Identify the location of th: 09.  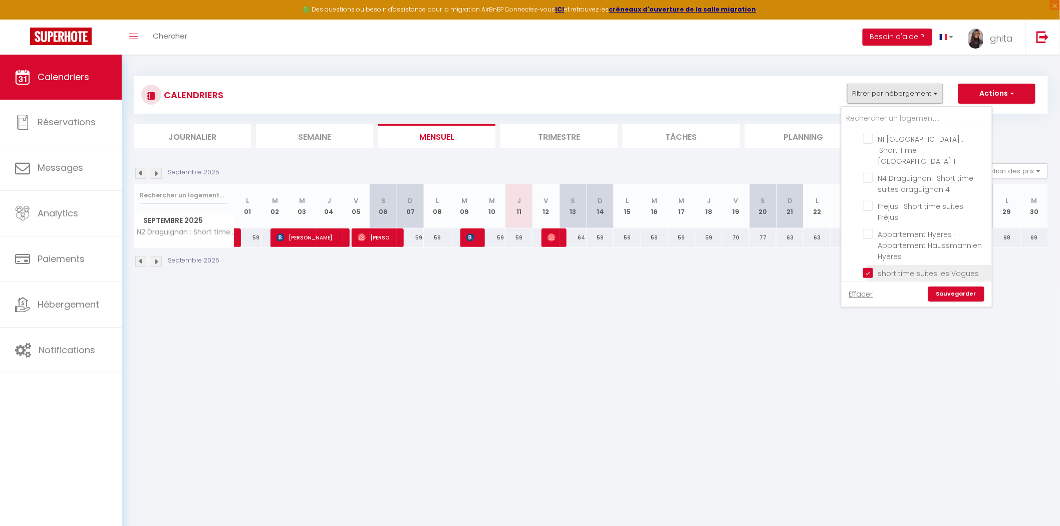
(465, 206).